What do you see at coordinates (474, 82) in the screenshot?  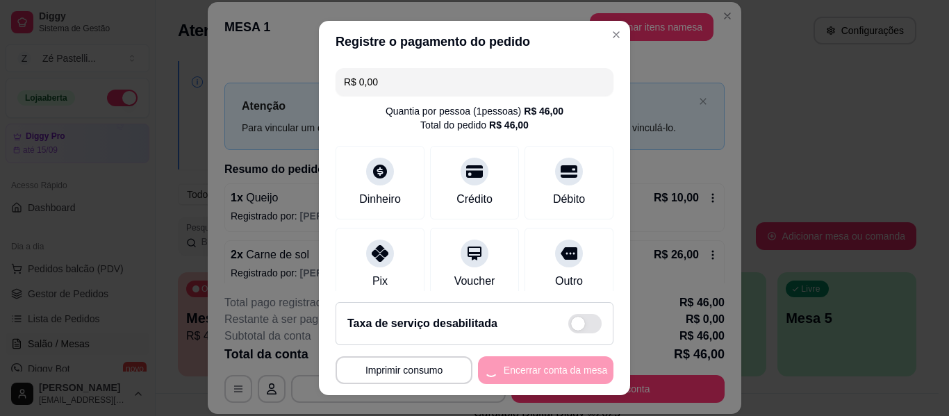 I see `input: Ex.: hambúrguer de cordeiro` at bounding box center [474, 82].